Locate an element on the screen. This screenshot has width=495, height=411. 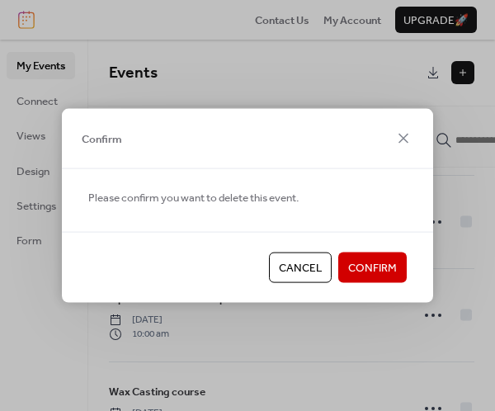
button: Cancel is located at coordinates (301, 268).